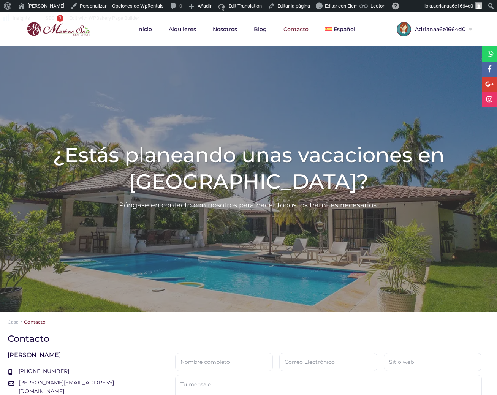  I want to click on input: Nombre completo, so click(224, 362).